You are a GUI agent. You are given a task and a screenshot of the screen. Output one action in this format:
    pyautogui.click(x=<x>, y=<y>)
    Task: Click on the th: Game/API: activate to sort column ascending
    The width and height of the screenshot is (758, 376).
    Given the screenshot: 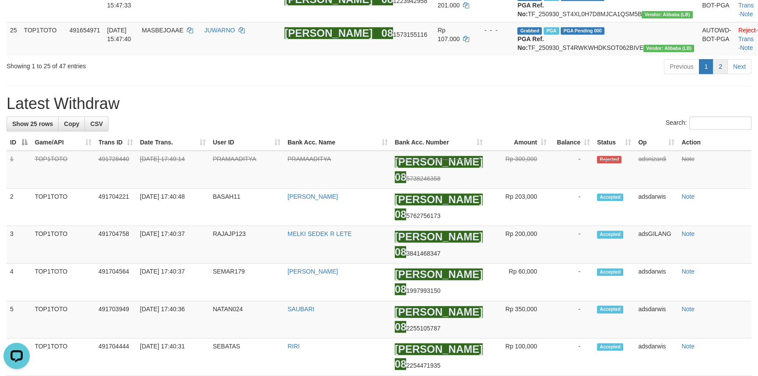 What is the action you would take?
    pyautogui.click(x=63, y=142)
    